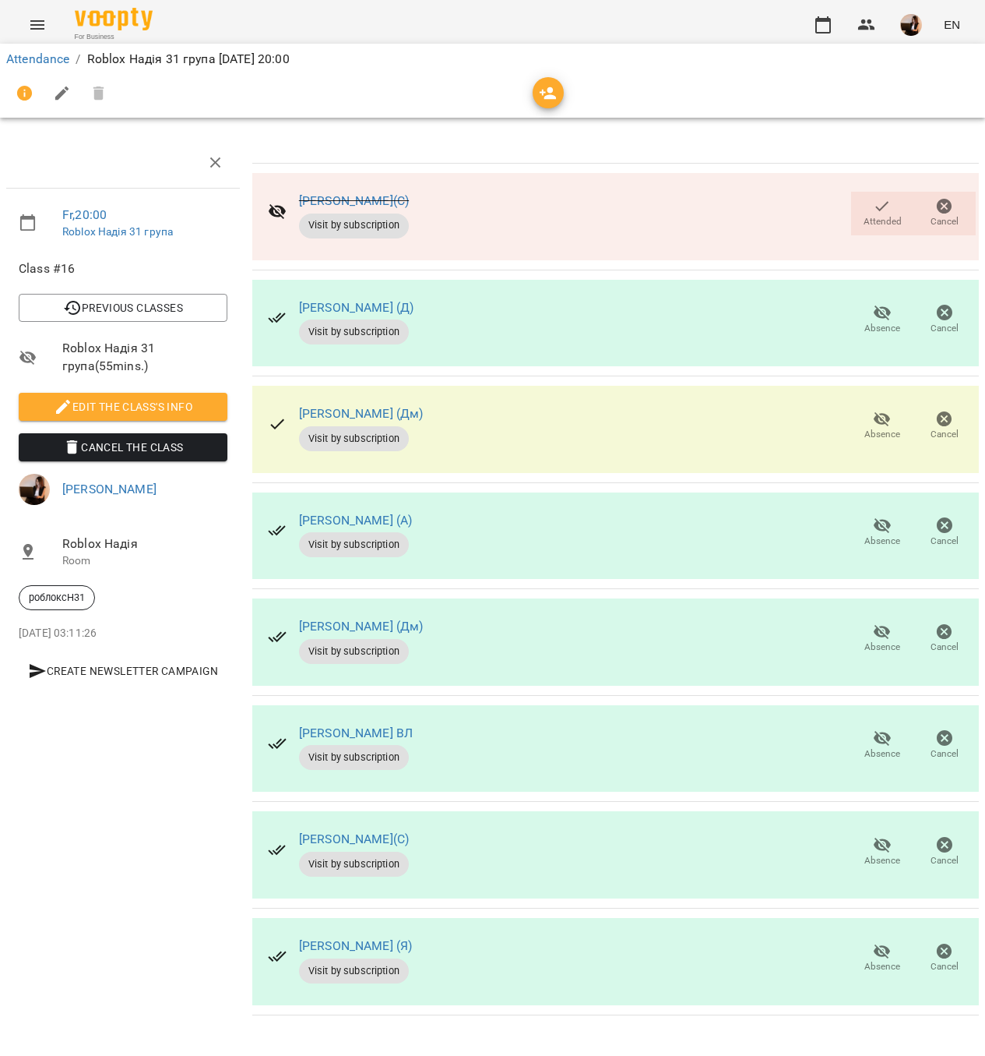 Image resolution: width=985 pixels, height=1056 pixels. Describe the element at coordinates (123, 308) in the screenshot. I see `span: Previous Classes` at that location.